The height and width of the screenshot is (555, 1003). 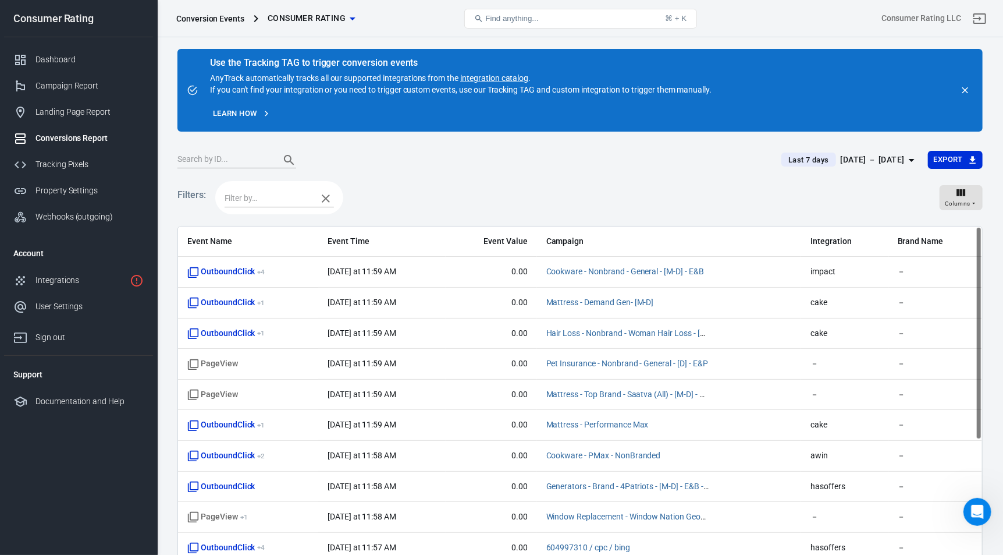 I want to click on button: Consumer Rating, so click(x=311, y=18).